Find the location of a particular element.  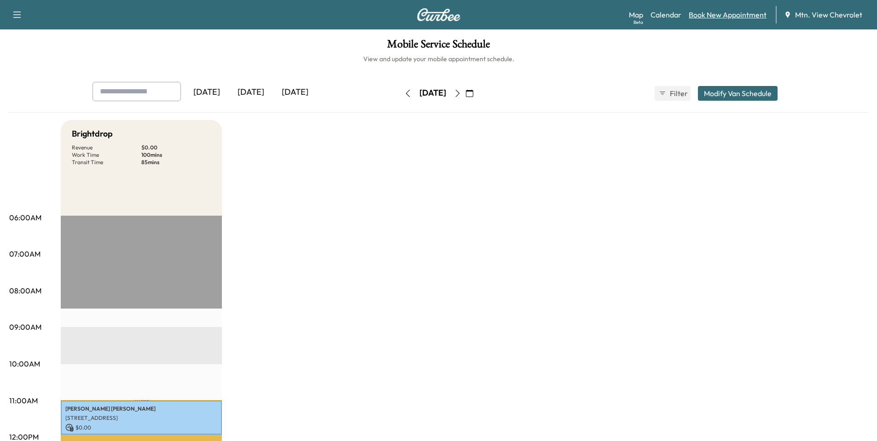

h5: Brightdrop is located at coordinates (92, 134).